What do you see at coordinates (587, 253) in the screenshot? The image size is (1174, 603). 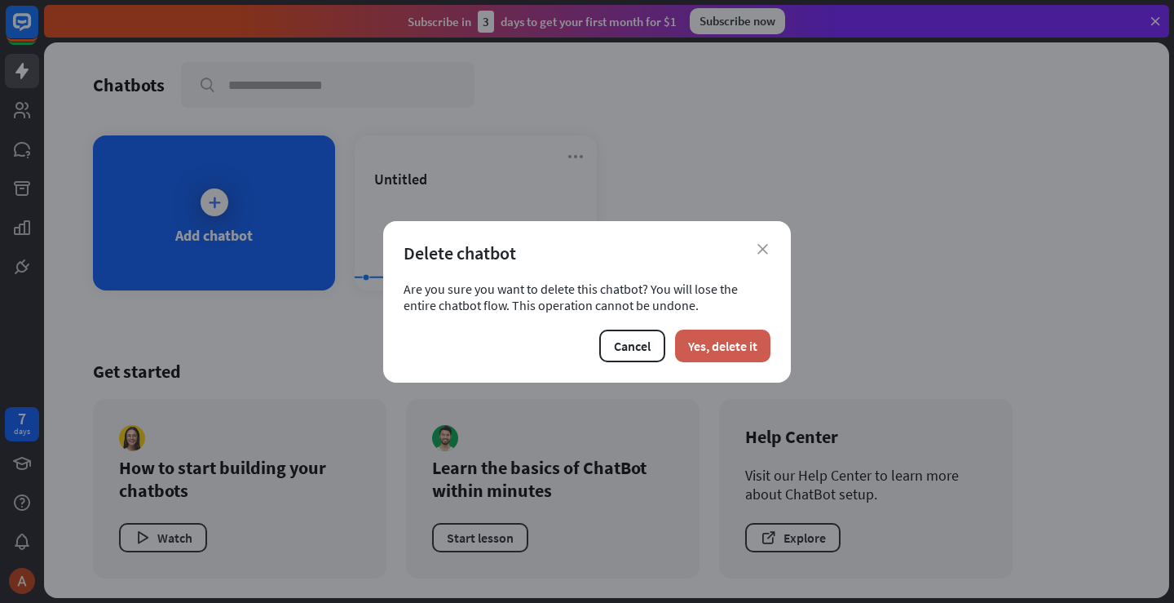 I see `div: Delete chatbot` at bounding box center [587, 253].